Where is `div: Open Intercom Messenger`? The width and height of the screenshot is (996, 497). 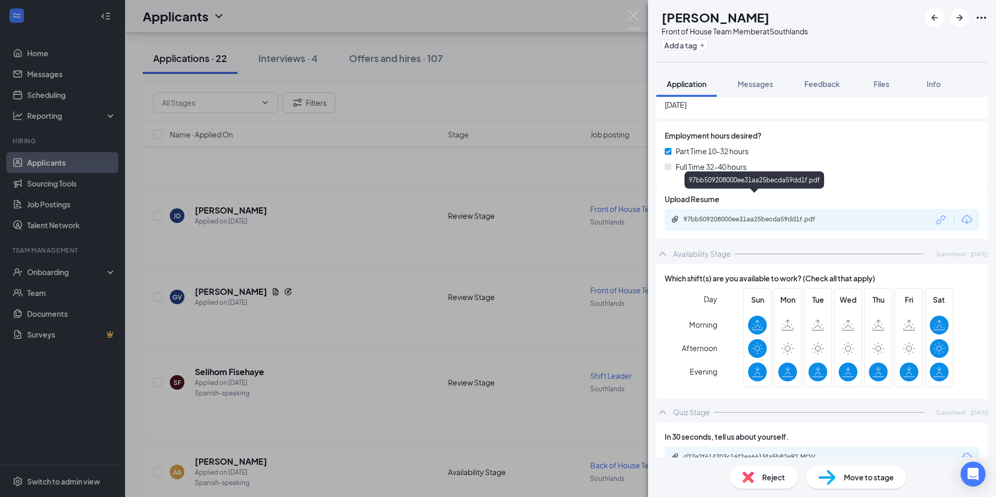 div: Open Intercom Messenger is located at coordinates (973, 474).